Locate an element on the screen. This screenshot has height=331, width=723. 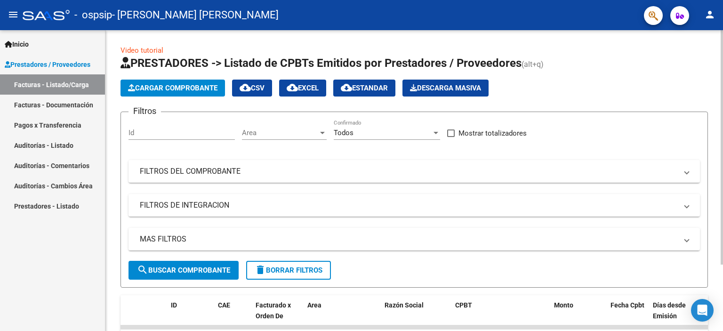
span: Facturado x Orden De is located at coordinates (273, 310).